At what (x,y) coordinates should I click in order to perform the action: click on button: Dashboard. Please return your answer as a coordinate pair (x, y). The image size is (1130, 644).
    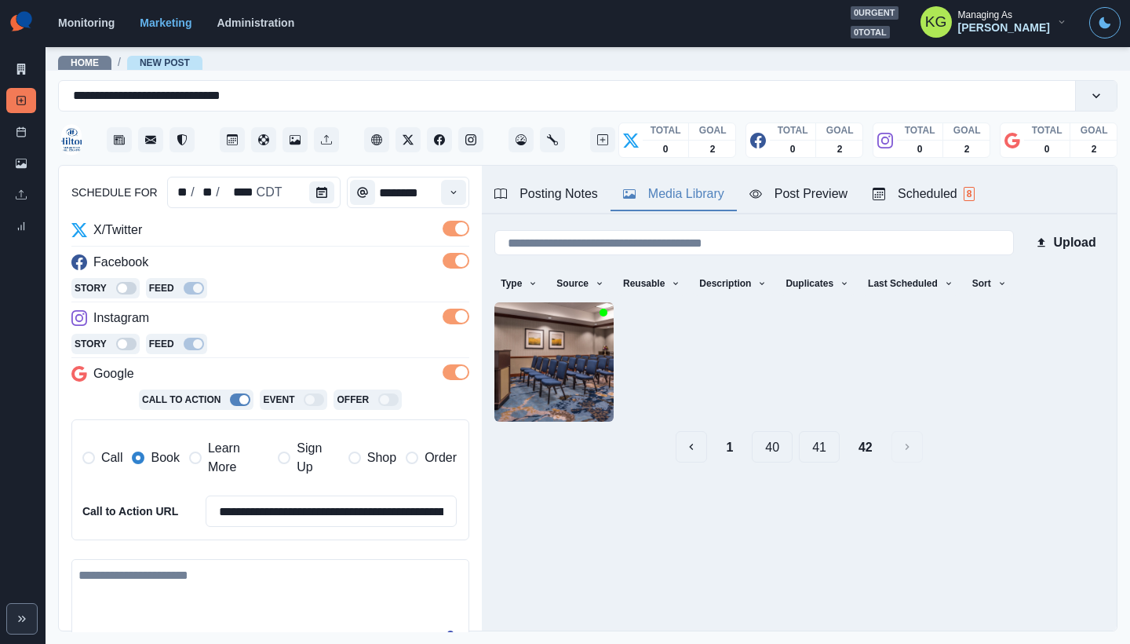
    Looking at the image, I should click on (521, 140).